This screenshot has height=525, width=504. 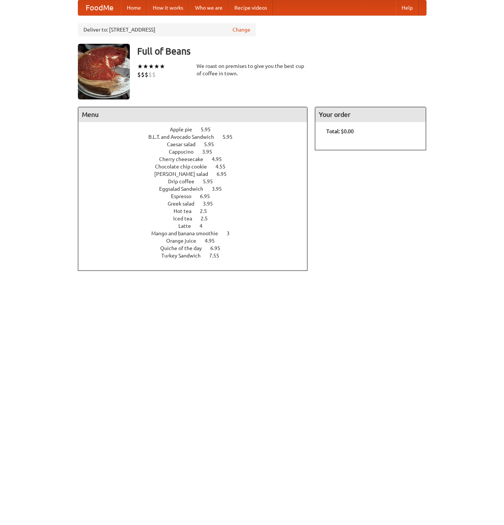 What do you see at coordinates (197, 189) in the screenshot?
I see `a: Eggsalad Sandwich 3.95` at bounding box center [197, 189].